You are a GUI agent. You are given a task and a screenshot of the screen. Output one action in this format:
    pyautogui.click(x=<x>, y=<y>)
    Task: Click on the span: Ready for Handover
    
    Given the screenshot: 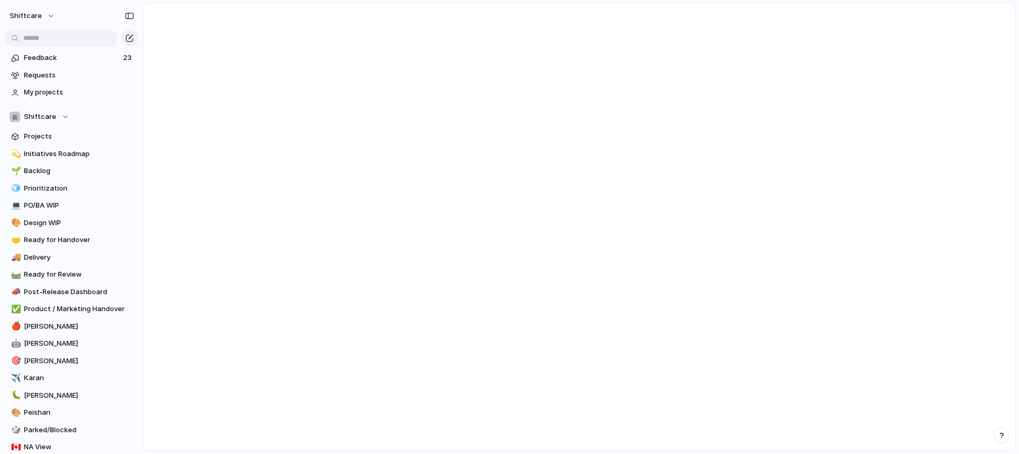 What is the action you would take?
    pyautogui.click(x=79, y=240)
    